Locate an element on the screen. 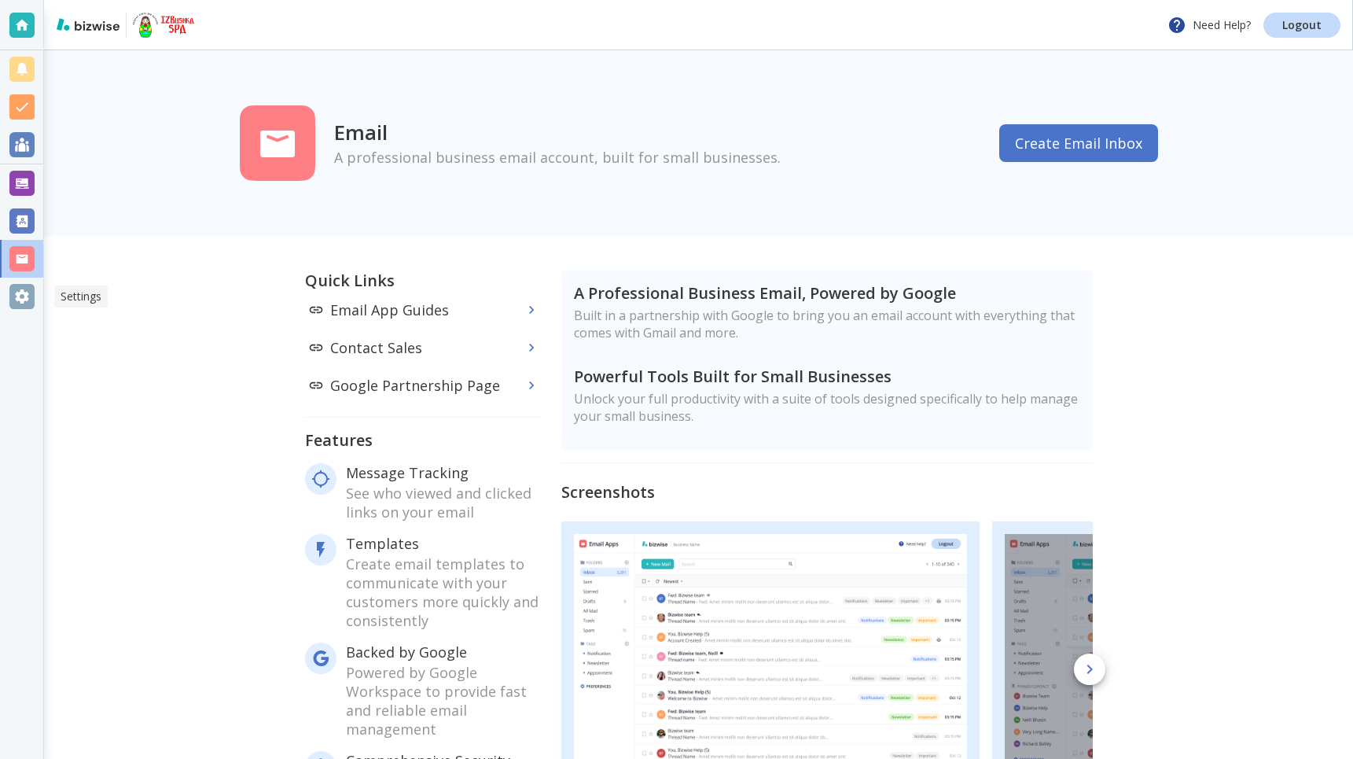 The width and height of the screenshot is (1353, 759). img: bizwise is located at coordinates (88, 24).